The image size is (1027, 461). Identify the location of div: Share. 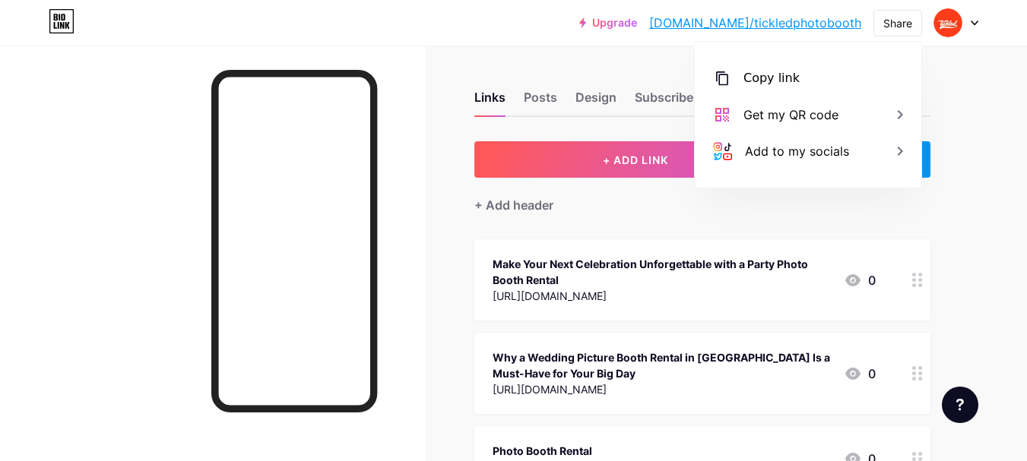
(897, 23).